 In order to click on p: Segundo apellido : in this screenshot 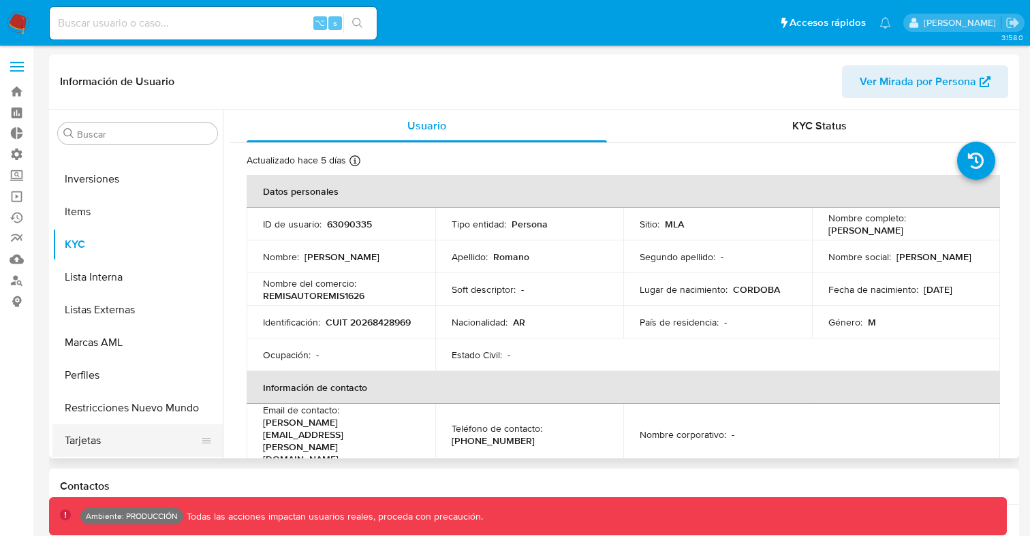, I will do `click(677, 257)`.